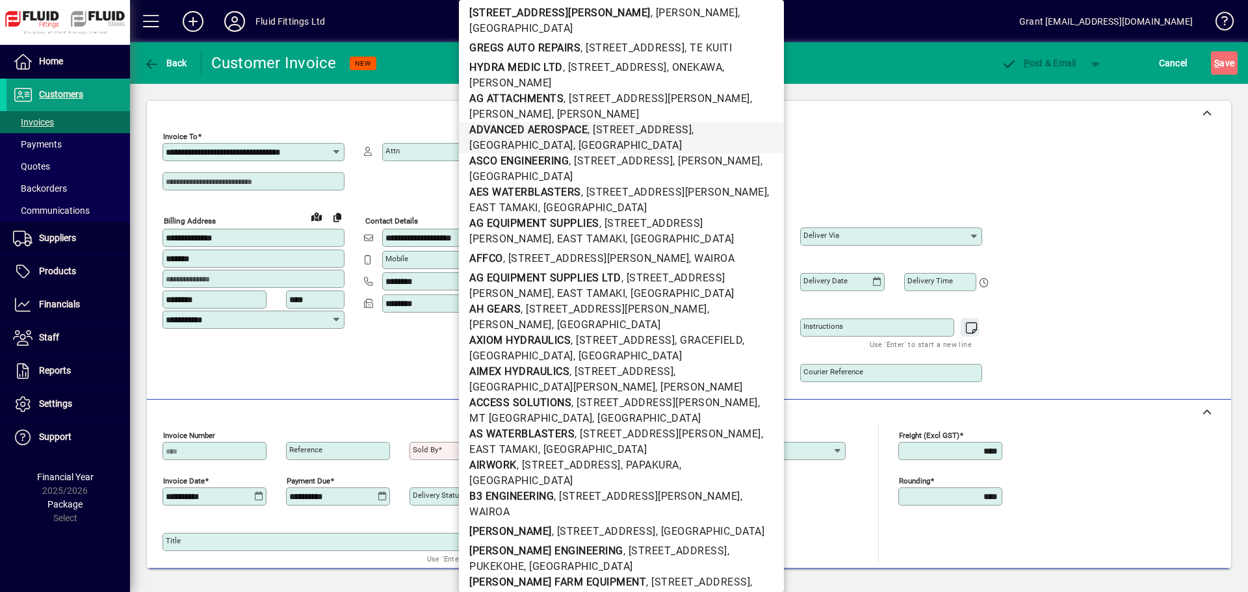 The width and height of the screenshot is (1248, 592). What do you see at coordinates (708, 47) in the screenshot?
I see `span: , TE KUITI` at bounding box center [708, 47].